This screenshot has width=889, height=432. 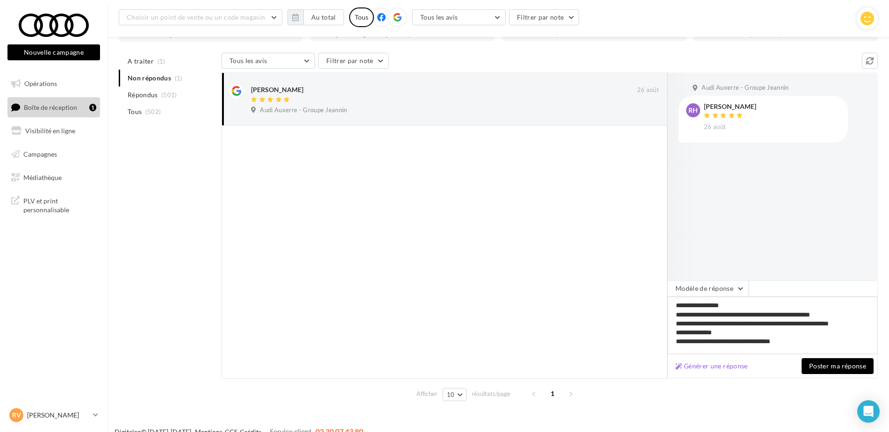 What do you see at coordinates (153, 112) in the screenshot?
I see `span: (502)` at bounding box center [153, 112].